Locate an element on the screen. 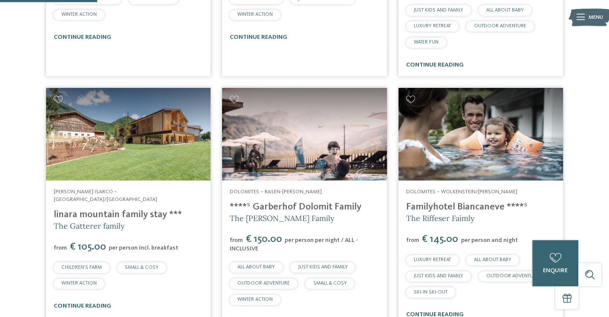 The height and width of the screenshot is (317, 609). span: € 145.00 is located at coordinates (440, 239).